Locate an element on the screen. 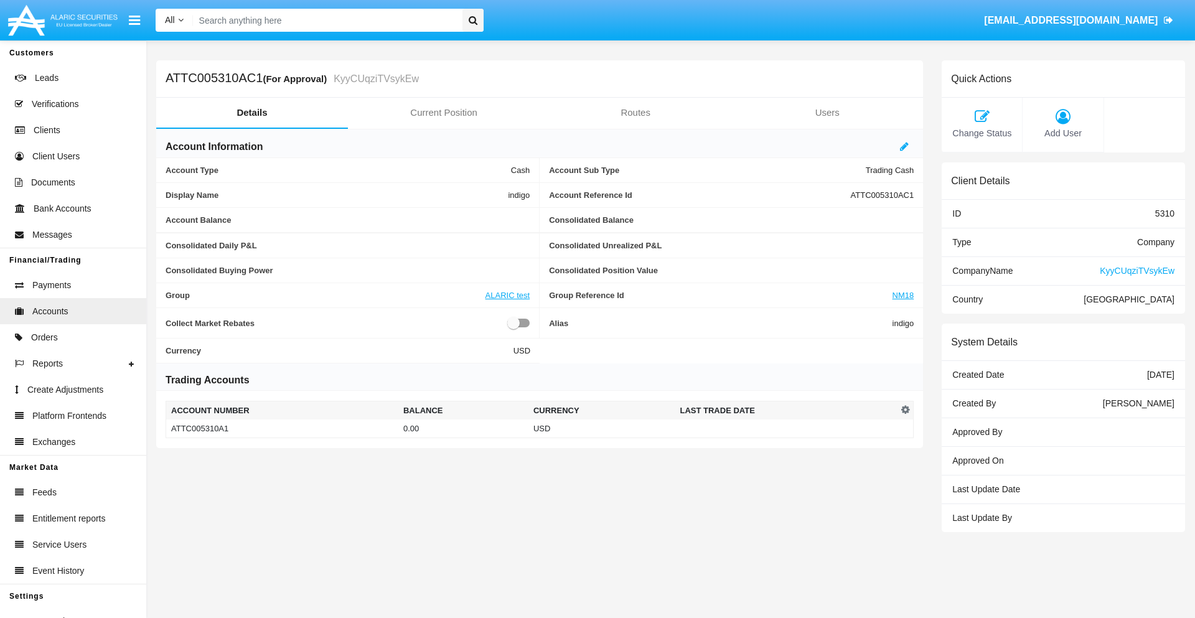 This screenshot has height=618, width=1195. span: Platform Frontends is located at coordinates (69, 416).